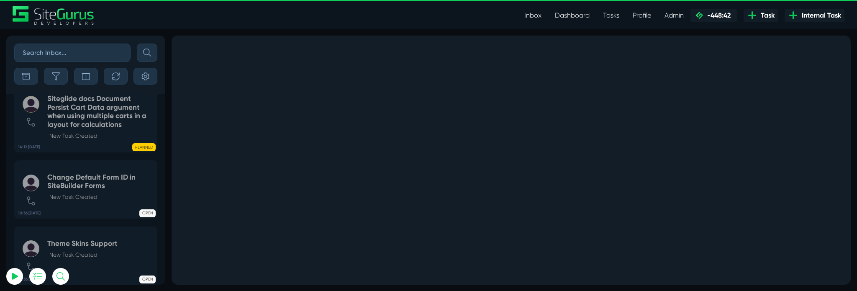 Image resolution: width=857 pixels, height=291 pixels. I want to click on a: Task, so click(761, 15).